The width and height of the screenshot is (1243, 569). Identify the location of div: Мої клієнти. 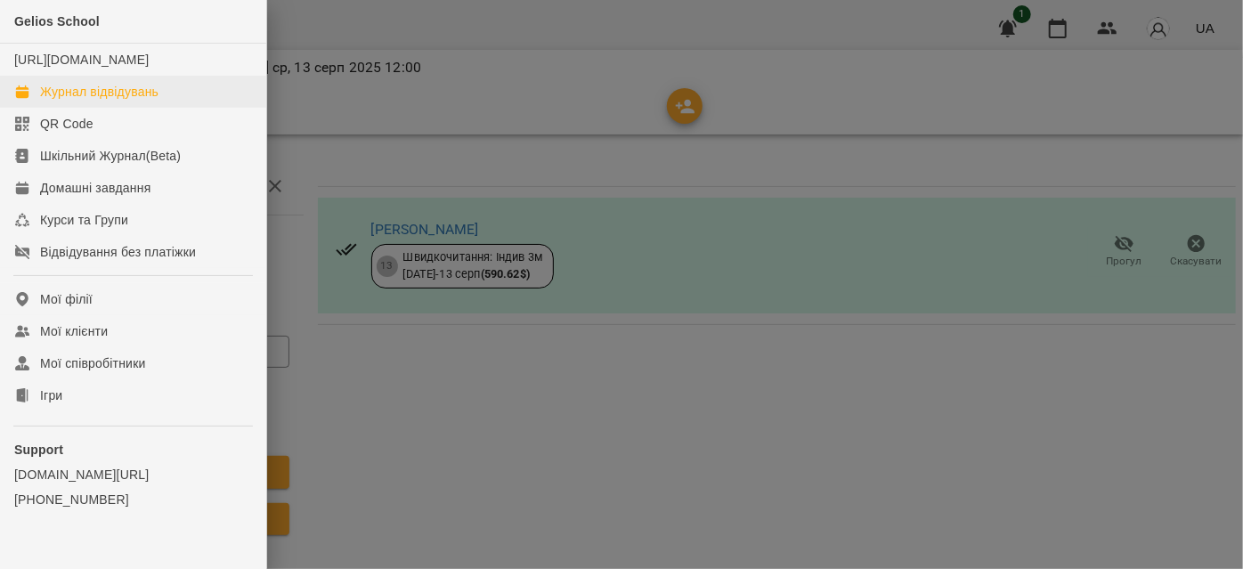
(74, 331).